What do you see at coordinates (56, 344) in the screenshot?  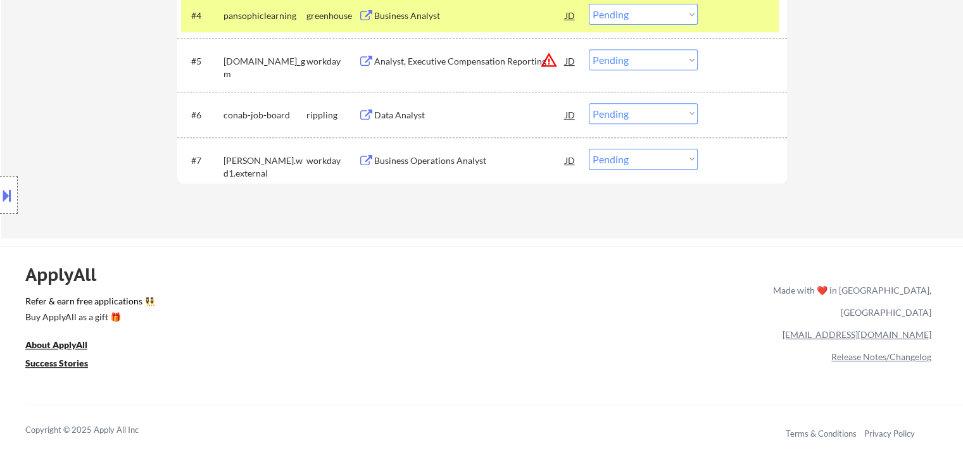 I see `u: About ApplyAll` at bounding box center [56, 344].